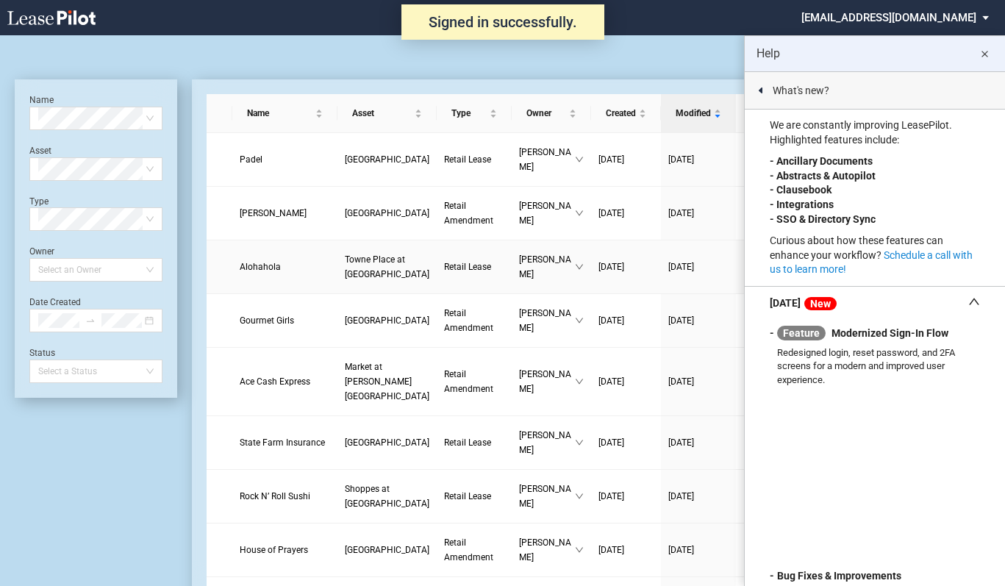 This screenshot has width=1005, height=586. Describe the element at coordinates (279, 113) in the screenshot. I see `span: Name` at that location.